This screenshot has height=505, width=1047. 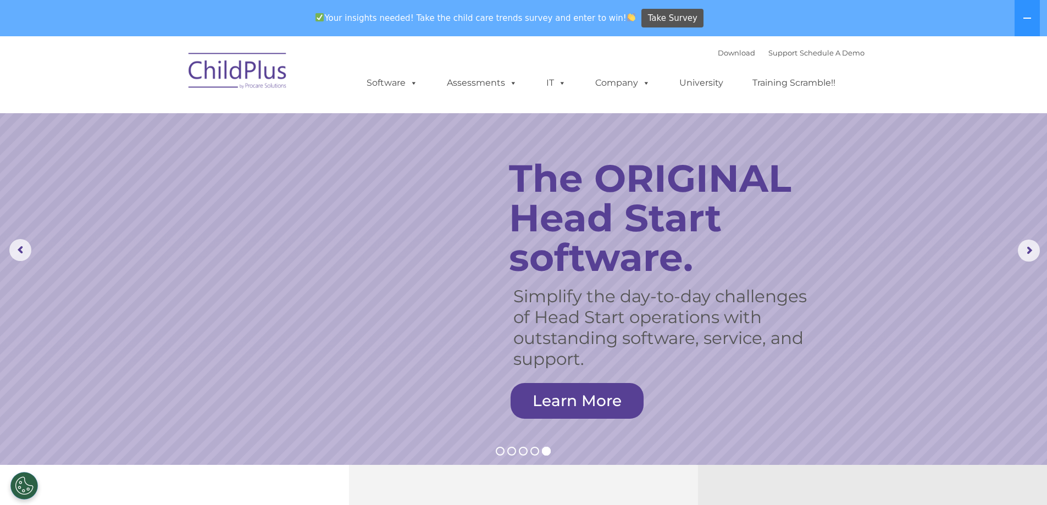 I want to click on img: ChildPlus by Procare Solutions, so click(x=238, y=73).